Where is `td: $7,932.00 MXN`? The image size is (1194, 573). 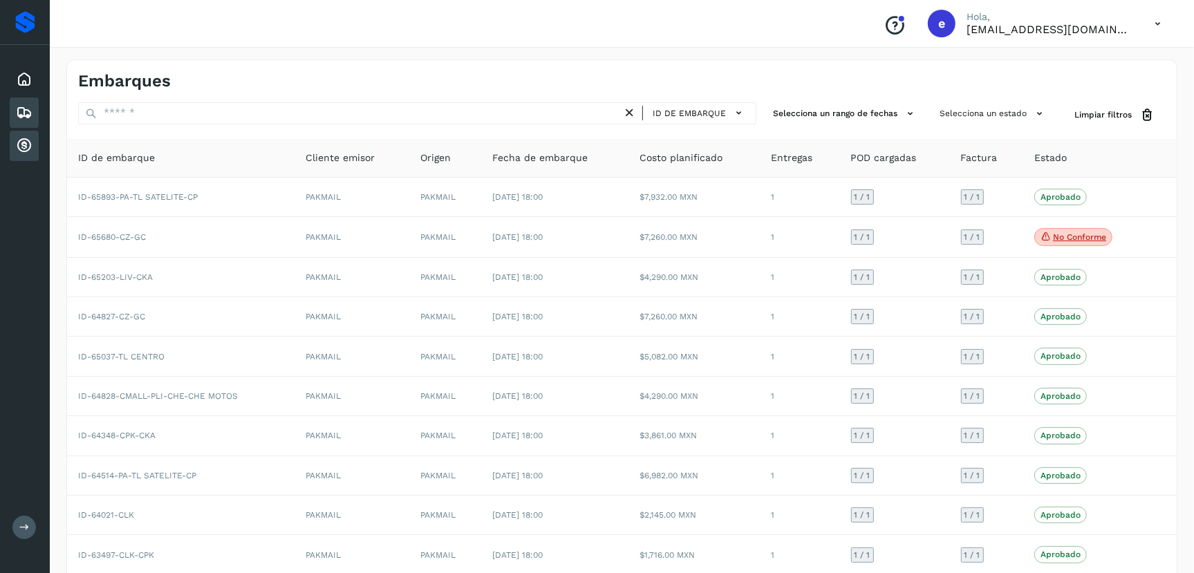 td: $7,932.00 MXN is located at coordinates (694, 197).